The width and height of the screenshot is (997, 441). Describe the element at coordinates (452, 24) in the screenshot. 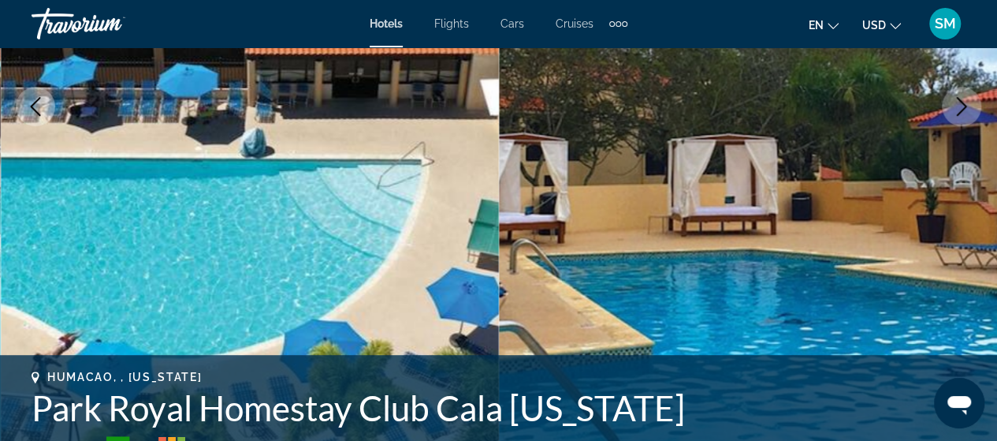

I see `span: Flights` at that location.